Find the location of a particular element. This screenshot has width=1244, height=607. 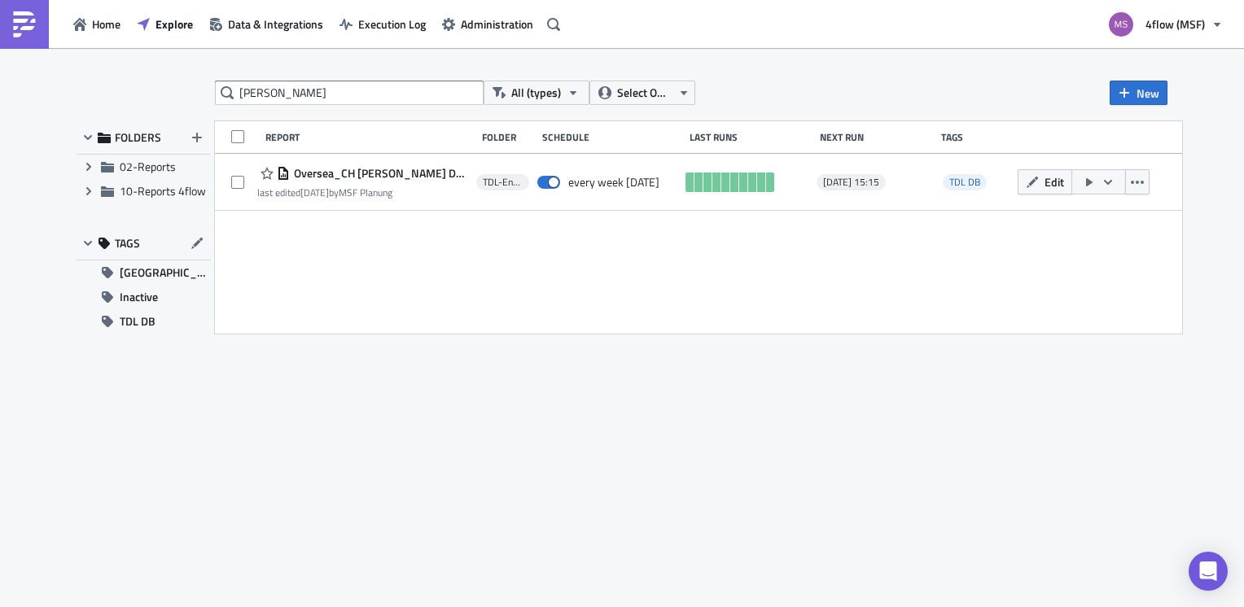

div: Open Intercom Messenger is located at coordinates (1208, 572).